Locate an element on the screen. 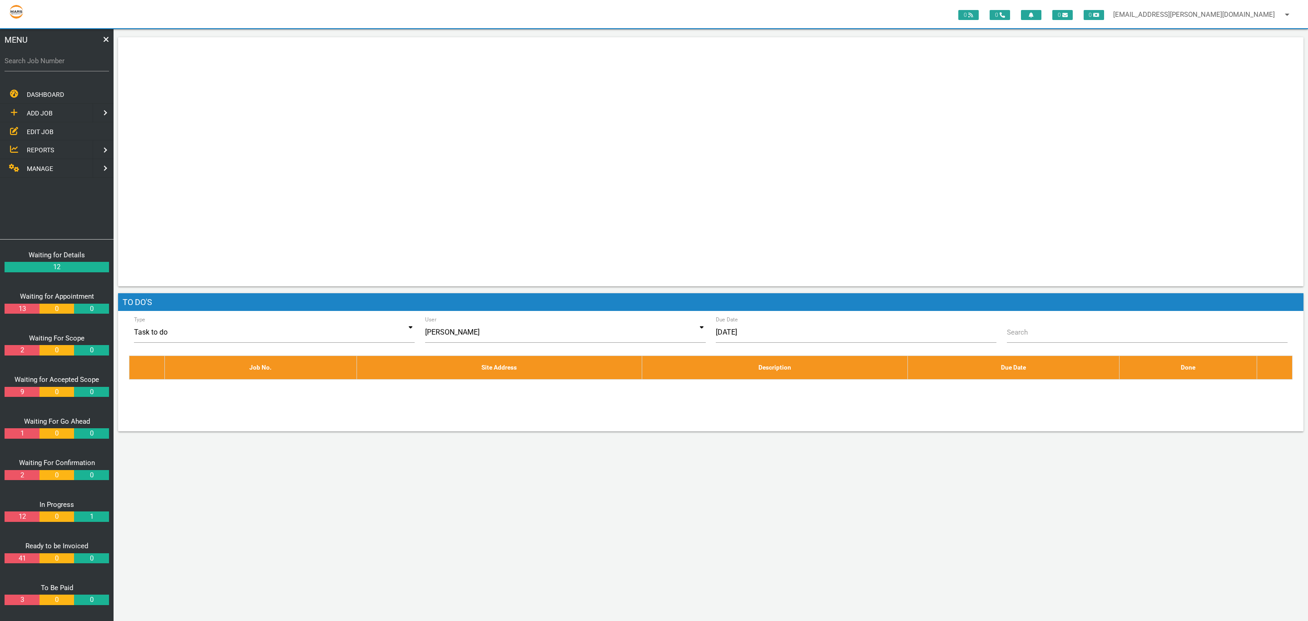  a: Waiting For Scope is located at coordinates (57, 338).